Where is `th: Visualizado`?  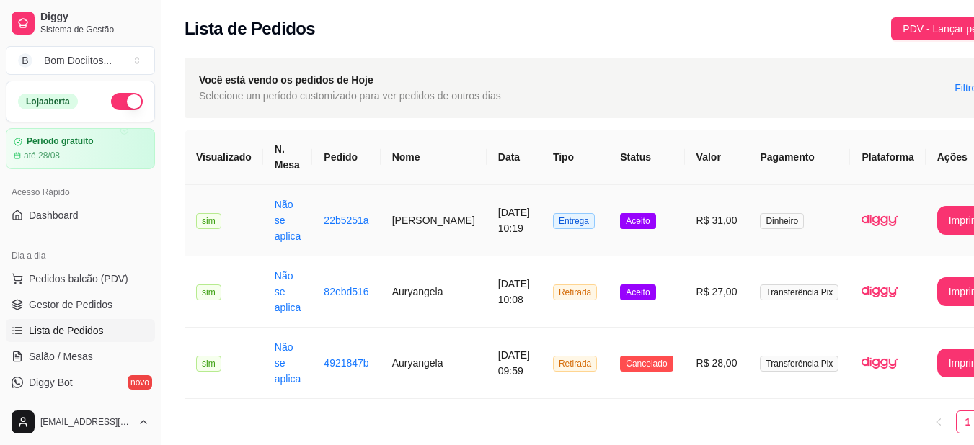
th: Visualizado is located at coordinates (223, 157).